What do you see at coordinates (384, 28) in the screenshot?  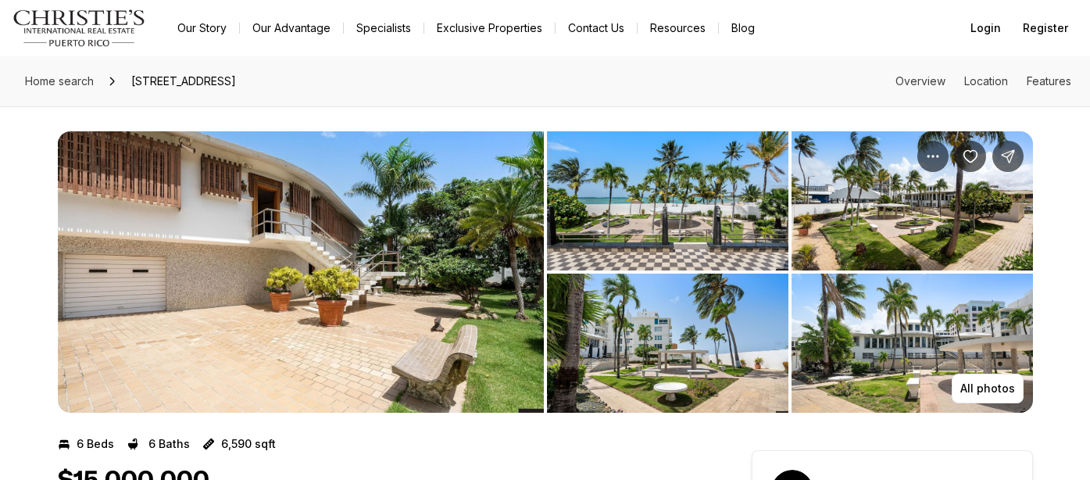 I see `a: Specialists` at bounding box center [384, 28].